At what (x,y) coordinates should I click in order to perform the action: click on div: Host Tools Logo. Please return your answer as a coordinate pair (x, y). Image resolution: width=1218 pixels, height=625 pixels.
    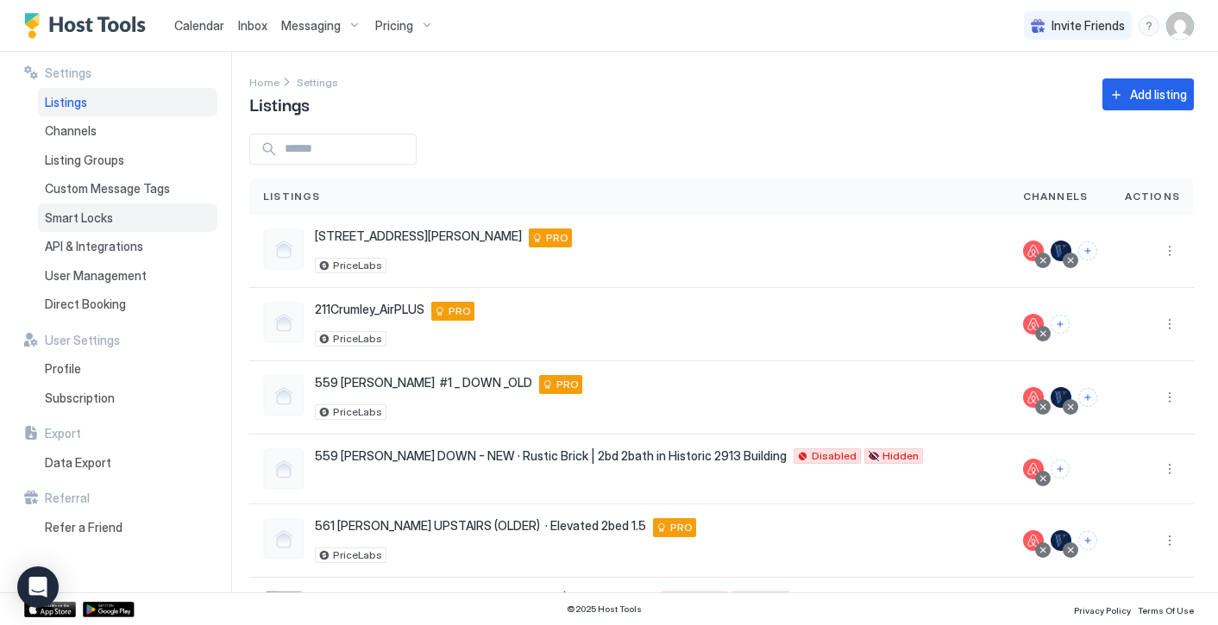
    Looking at the image, I should click on (89, 26).